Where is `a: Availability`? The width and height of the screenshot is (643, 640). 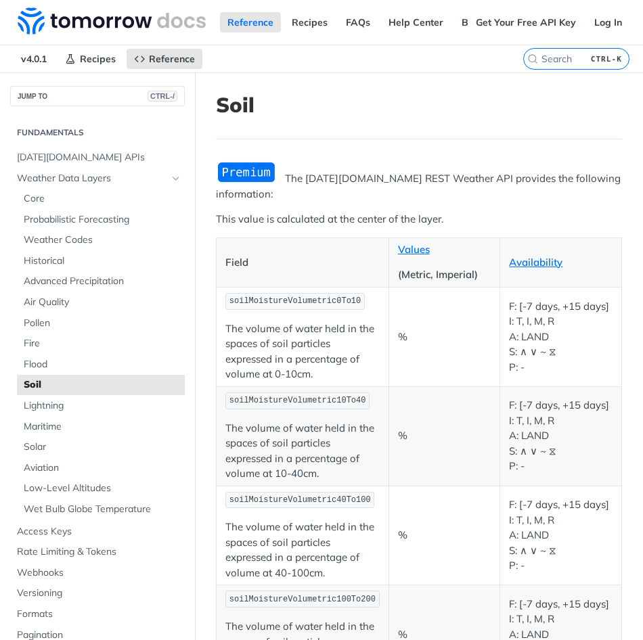 a: Availability is located at coordinates (535, 262).